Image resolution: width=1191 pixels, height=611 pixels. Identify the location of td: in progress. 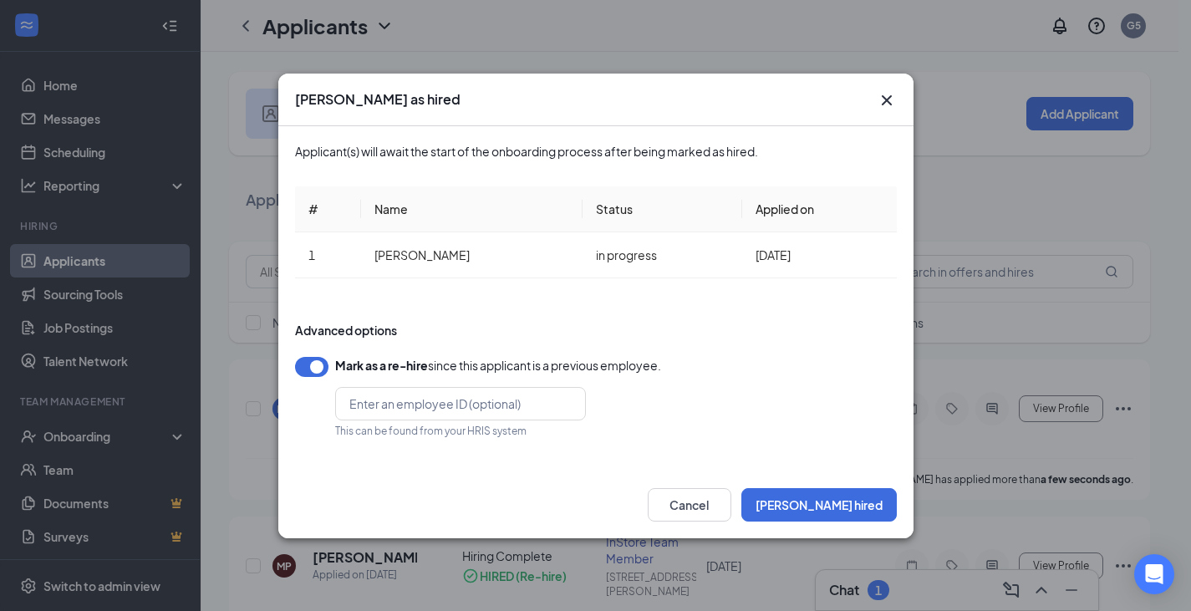
(662, 255).